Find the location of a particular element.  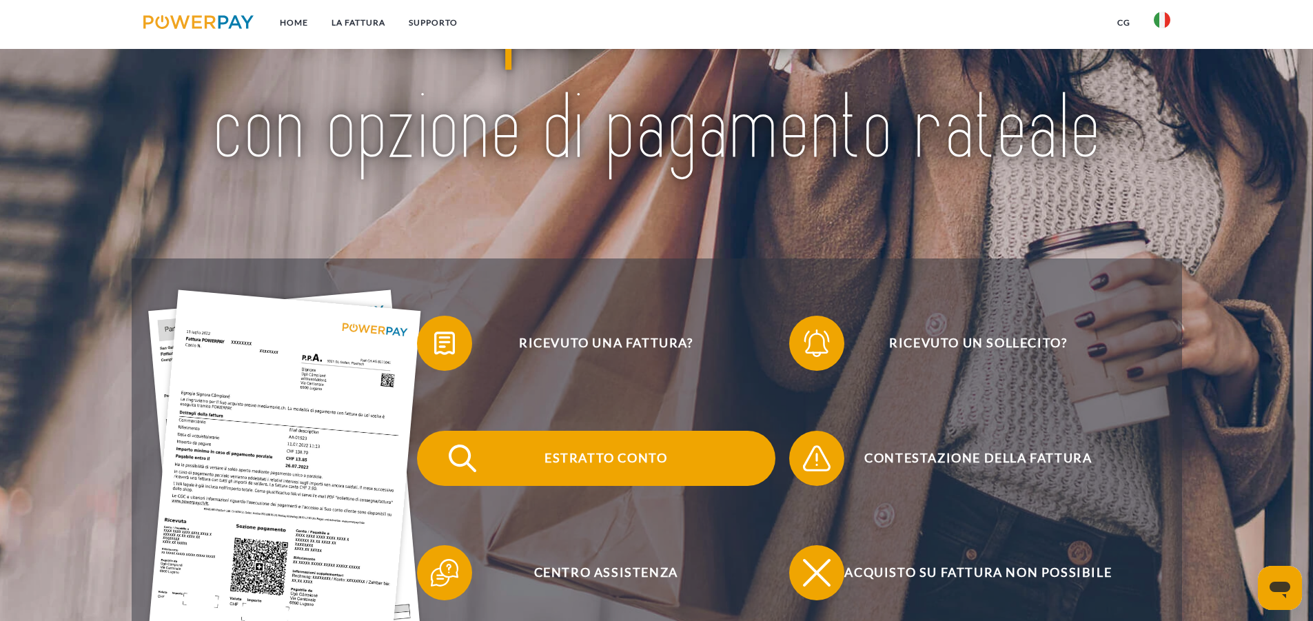

button: Contestazione della fattura is located at coordinates (968, 458).